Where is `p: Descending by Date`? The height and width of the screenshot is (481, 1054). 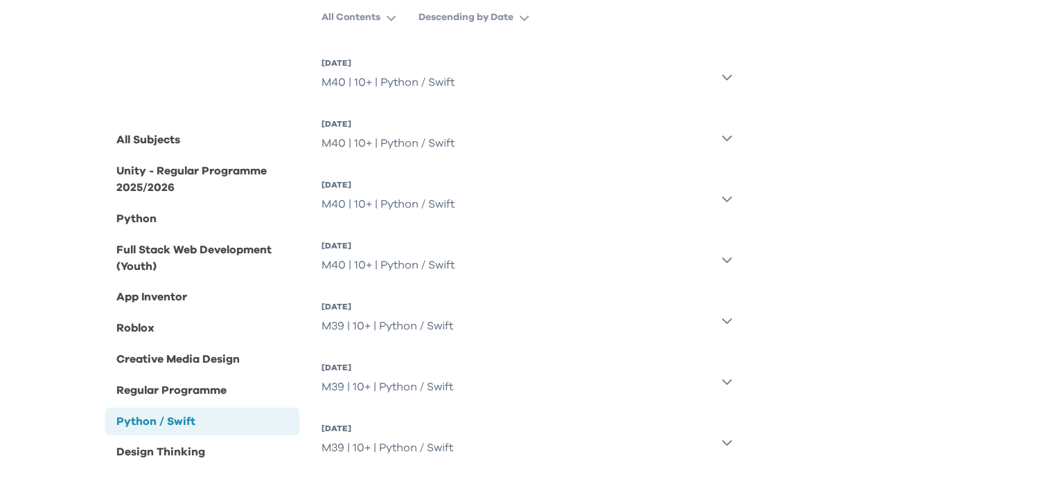
p: Descending by Date is located at coordinates (465, 17).